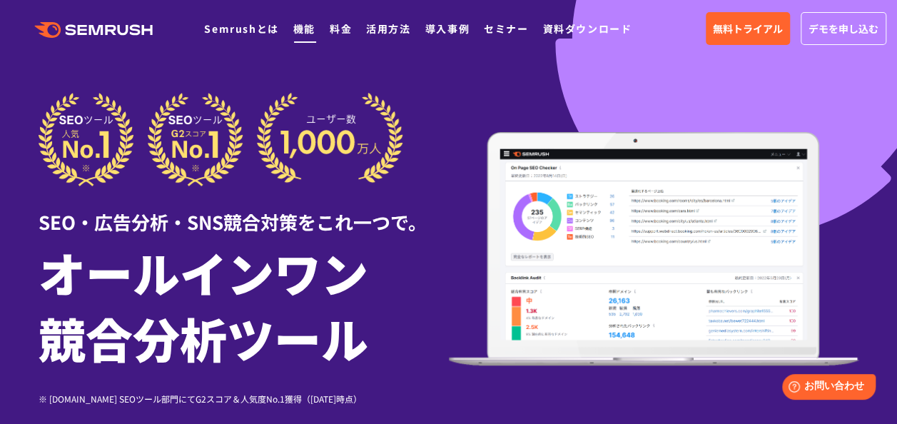 The height and width of the screenshot is (424, 897). I want to click on a: デモを申し込む, so click(843, 29).